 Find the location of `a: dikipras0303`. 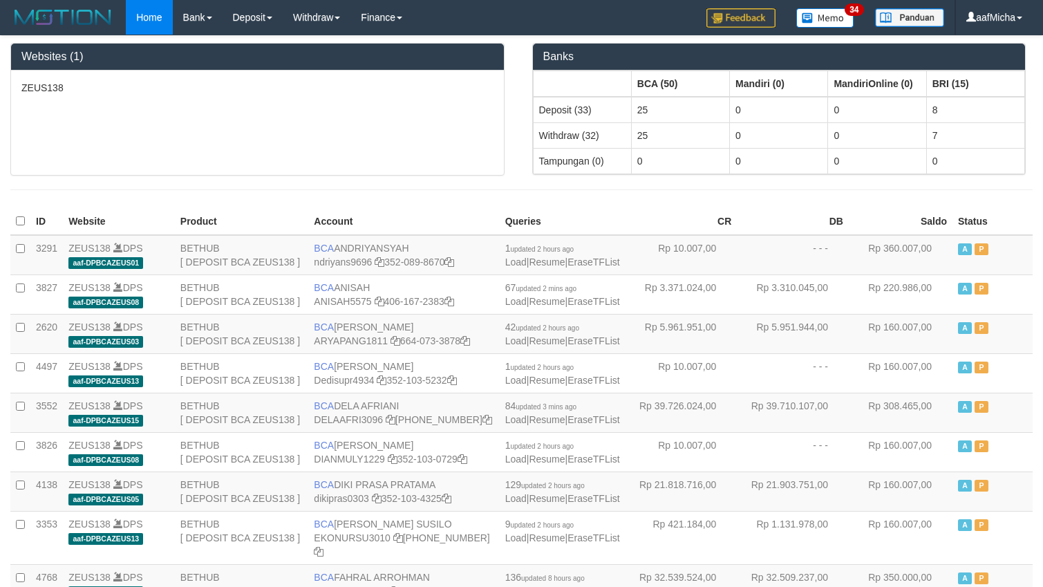

a: dikipras0303 is located at coordinates (341, 499).